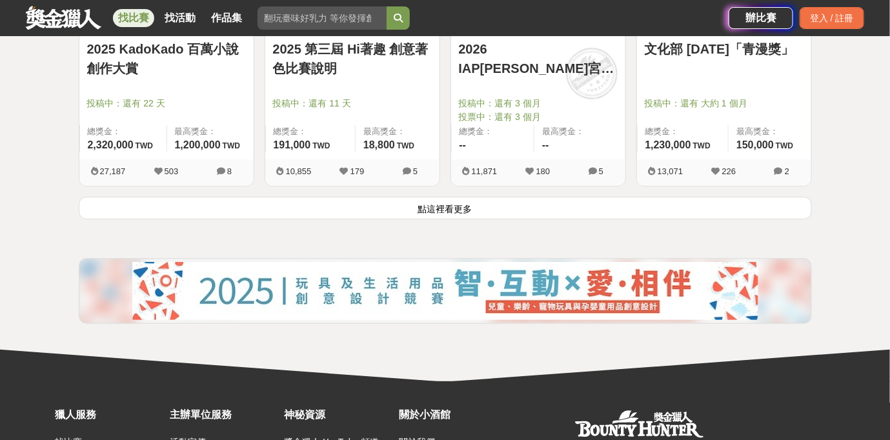 This screenshot has width=890, height=440. Describe the element at coordinates (166, 59) in the screenshot. I see `a: 2025 KadoKado 百萬小說創作大賞` at that location.